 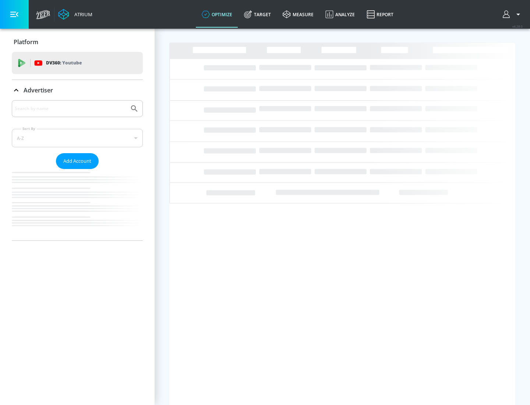 What do you see at coordinates (77, 161) in the screenshot?
I see `button: Add Account` at bounding box center [77, 161].